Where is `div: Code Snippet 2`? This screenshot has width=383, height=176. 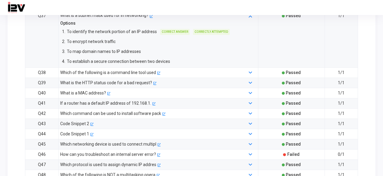 div: Code Snippet 2 is located at coordinates (75, 124).